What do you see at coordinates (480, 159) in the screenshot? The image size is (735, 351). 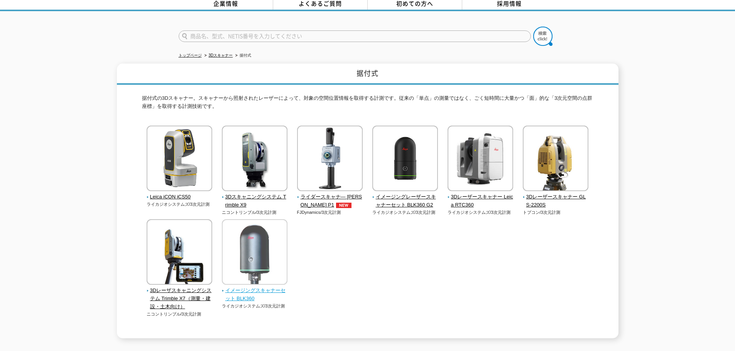 I see `img: 3Dレーザースキャナー Leica RTC360` at bounding box center [480, 159].